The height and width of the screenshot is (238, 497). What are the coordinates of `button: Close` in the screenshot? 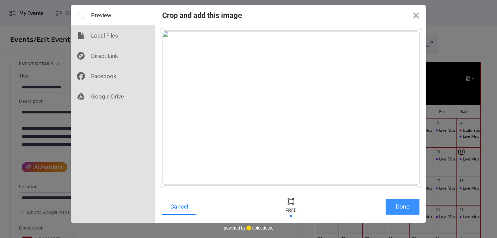 It's located at (416, 15).